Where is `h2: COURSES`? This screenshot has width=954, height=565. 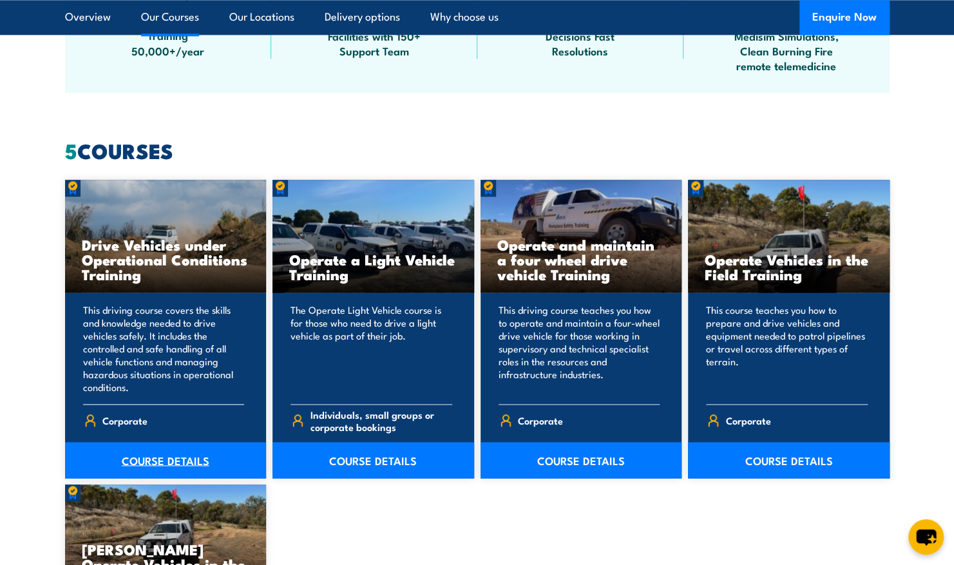
h2: COURSES is located at coordinates (477, 150).